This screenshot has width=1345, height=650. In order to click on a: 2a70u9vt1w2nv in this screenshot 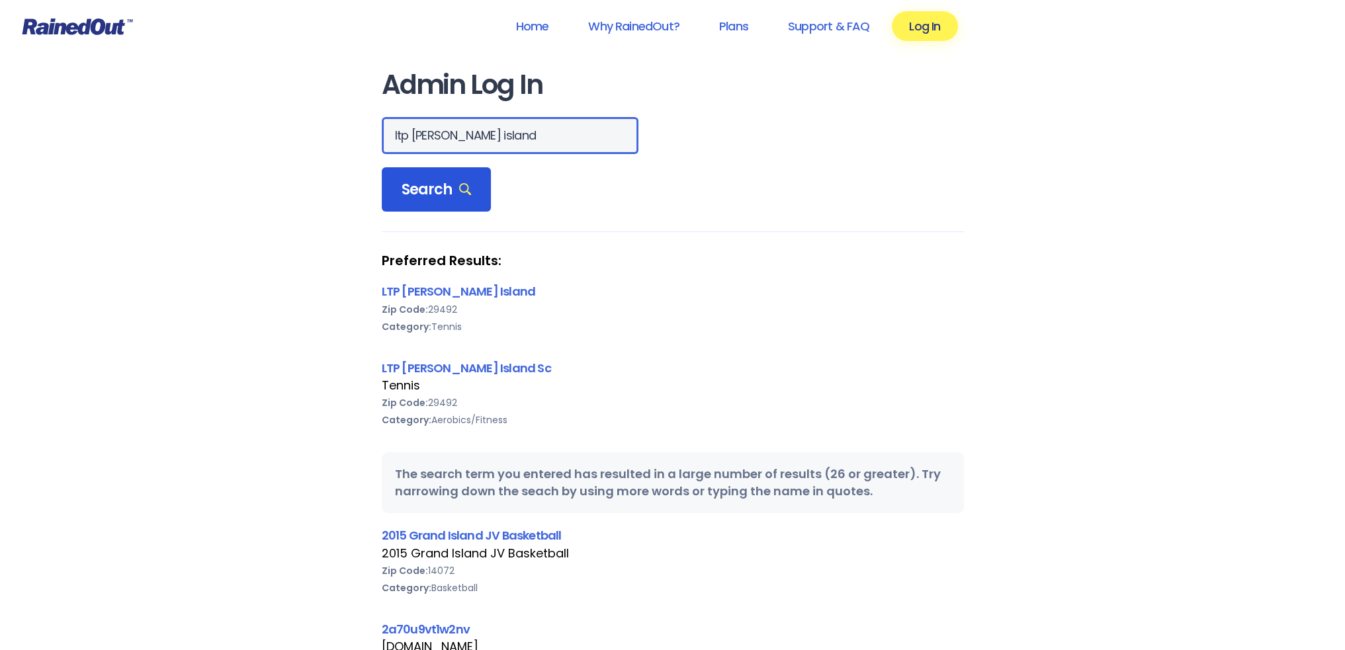, I will do `click(425, 629)`.